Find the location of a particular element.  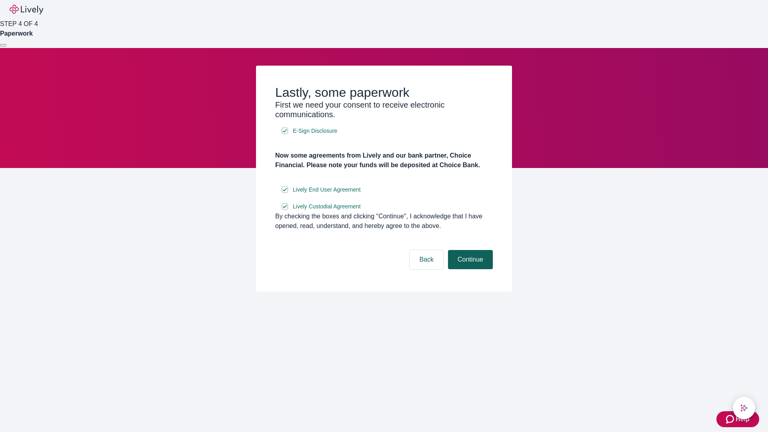

img: Lively is located at coordinates (26, 10).